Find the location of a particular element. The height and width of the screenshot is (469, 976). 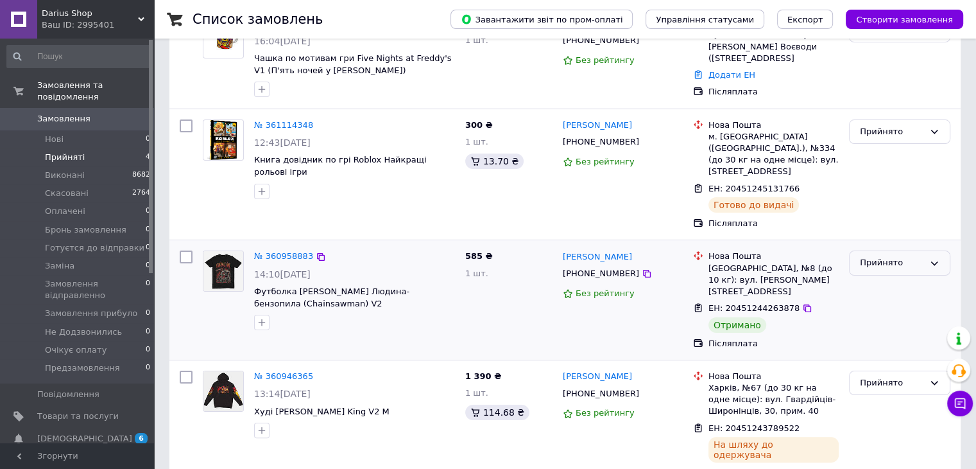

div: 114.68 ₴ is located at coordinates (497, 412).